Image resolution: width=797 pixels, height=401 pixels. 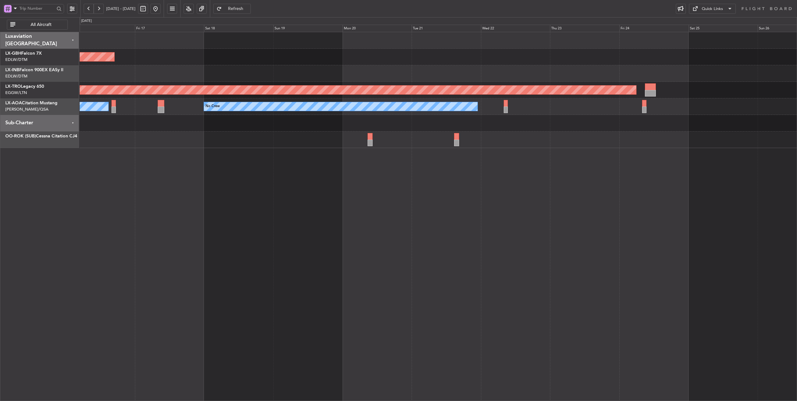 What do you see at coordinates (25, 87) in the screenshot?
I see `a: LX-TROLegacy 650` at bounding box center [25, 87].